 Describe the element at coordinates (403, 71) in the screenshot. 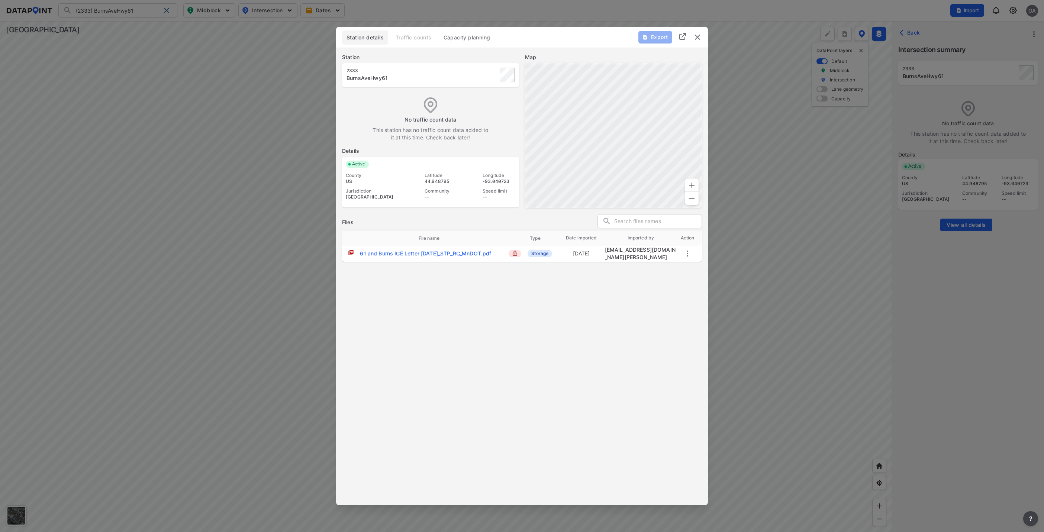

I see `div: 2333` at that location.